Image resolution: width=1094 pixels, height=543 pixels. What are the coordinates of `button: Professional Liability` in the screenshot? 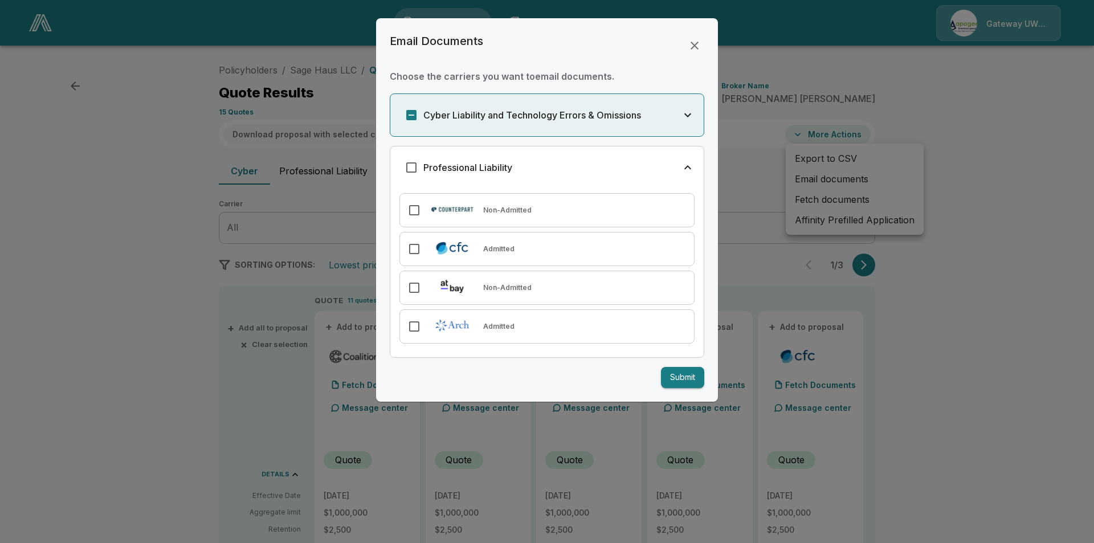 It's located at (547, 167).